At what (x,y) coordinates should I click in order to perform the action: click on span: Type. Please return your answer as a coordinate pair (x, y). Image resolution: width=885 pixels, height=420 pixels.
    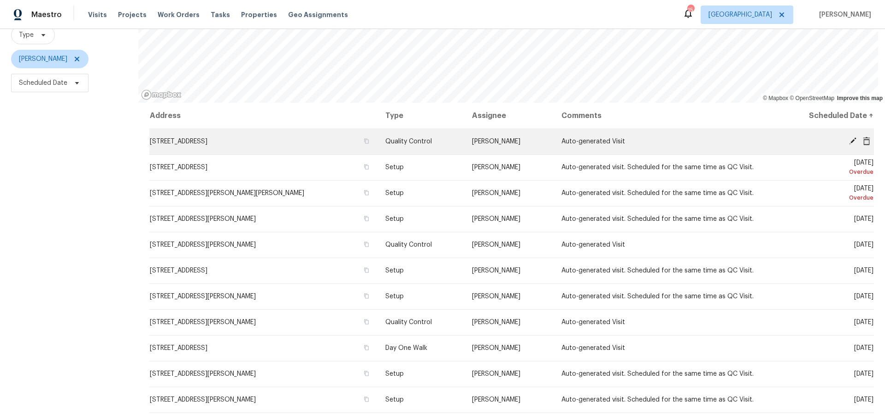
    Looking at the image, I should click on (26, 35).